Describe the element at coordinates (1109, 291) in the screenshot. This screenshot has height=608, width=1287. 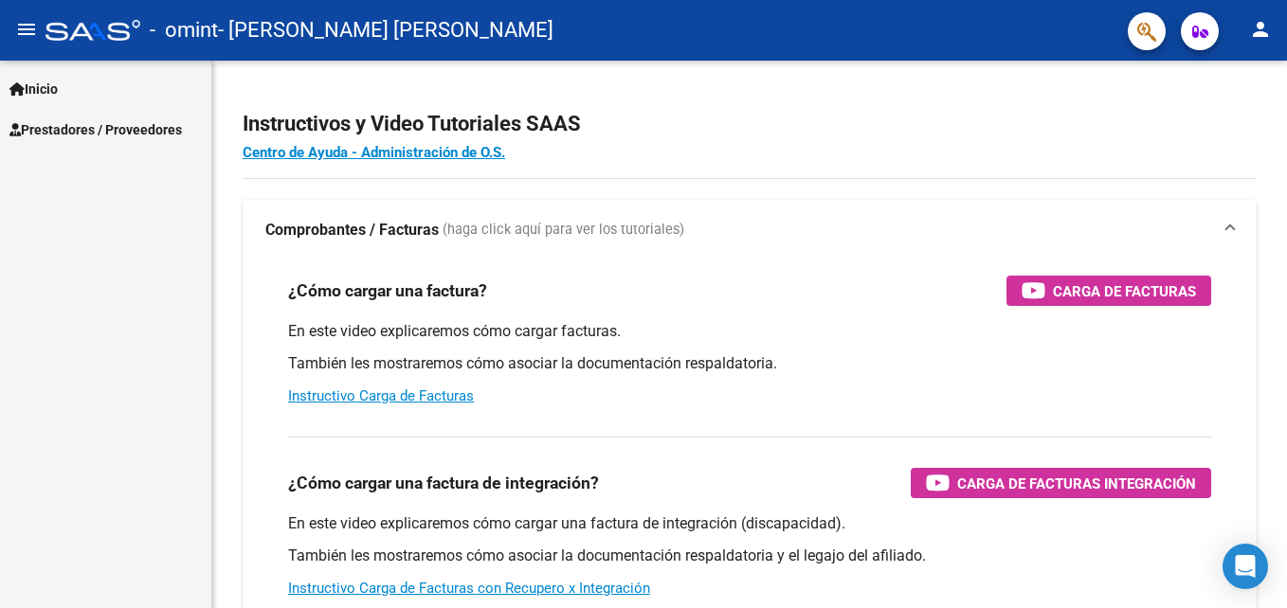
I see `button: Carga de Facturas` at that location.